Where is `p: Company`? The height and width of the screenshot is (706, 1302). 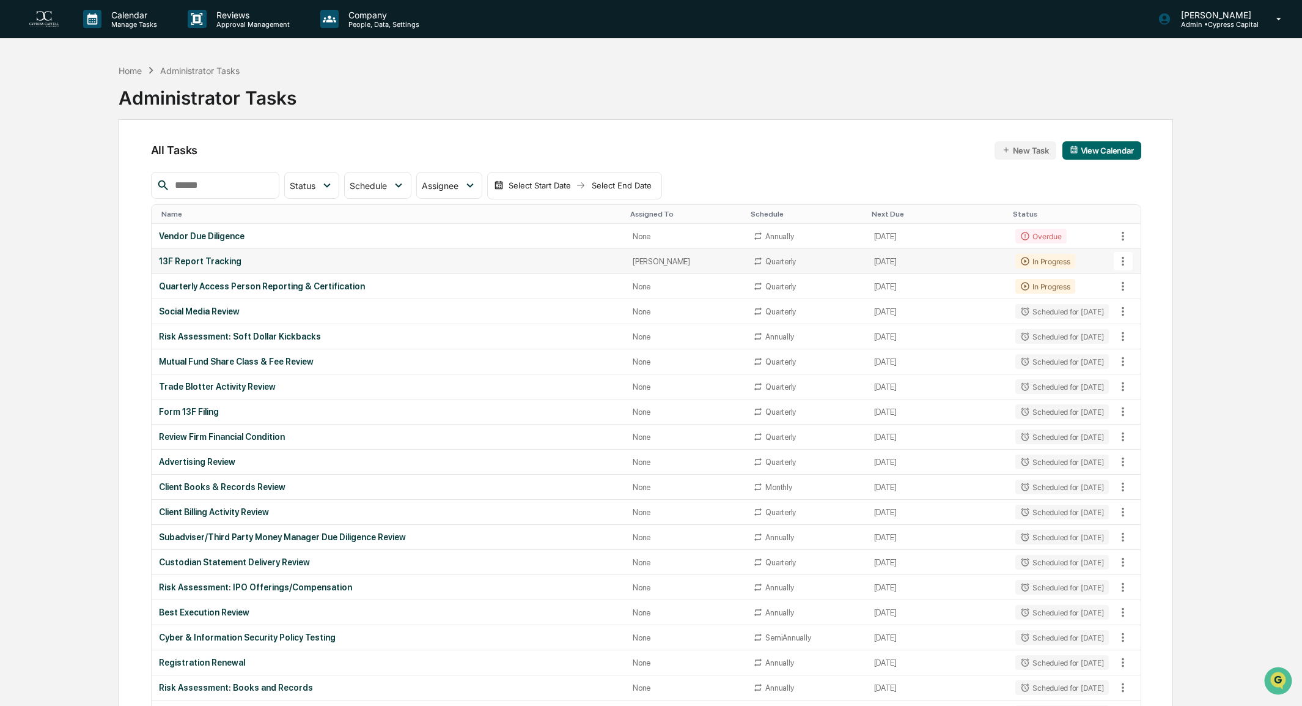 p: Company is located at coordinates (382, 15).